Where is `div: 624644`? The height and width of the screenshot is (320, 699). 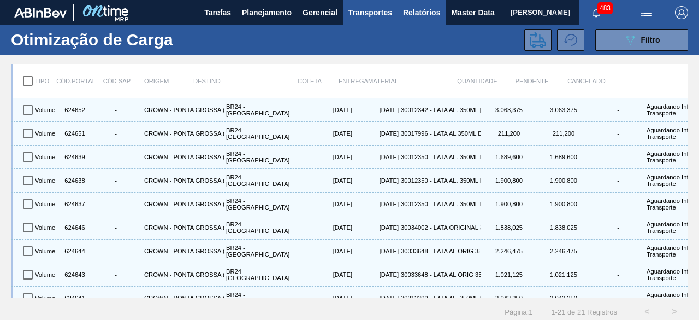 div: 624644 is located at coordinates (74, 251).